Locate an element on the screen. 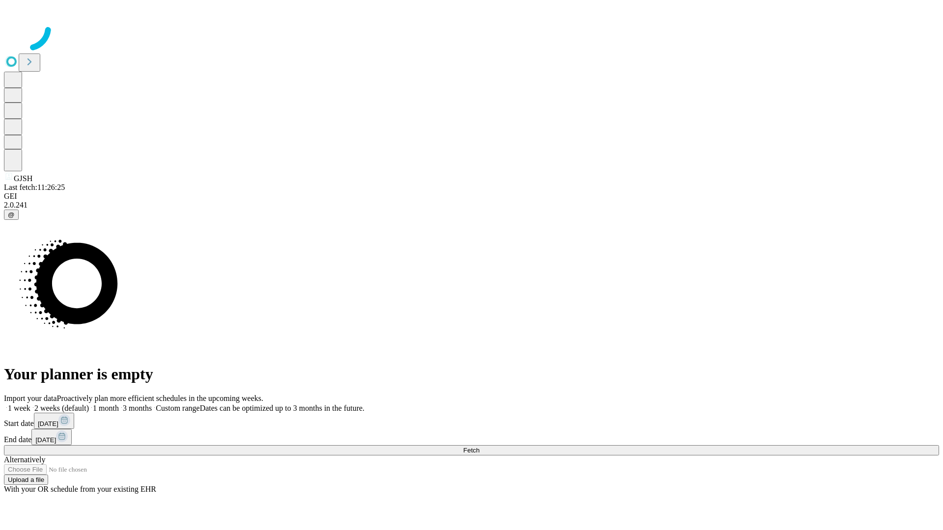 Image resolution: width=943 pixels, height=530 pixels. span: GJSH is located at coordinates (23, 178).